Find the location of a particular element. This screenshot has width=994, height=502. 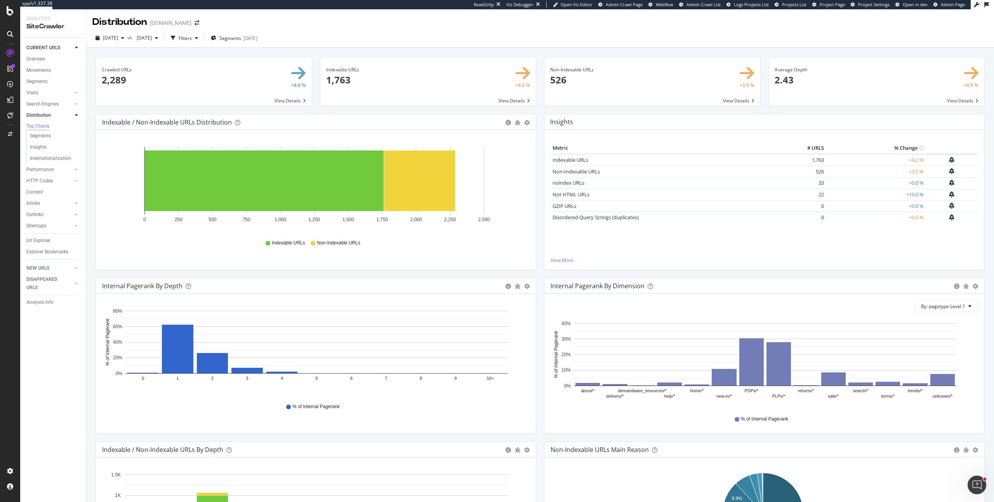

div: Top Charts is located at coordinates (38, 126).